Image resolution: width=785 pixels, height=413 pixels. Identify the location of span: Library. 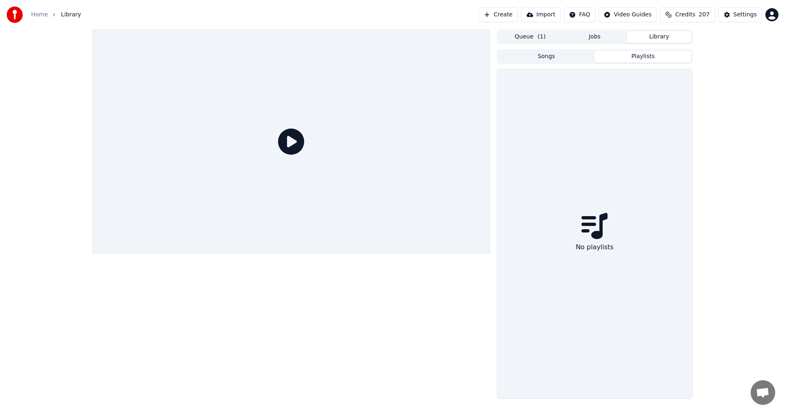
(71, 15).